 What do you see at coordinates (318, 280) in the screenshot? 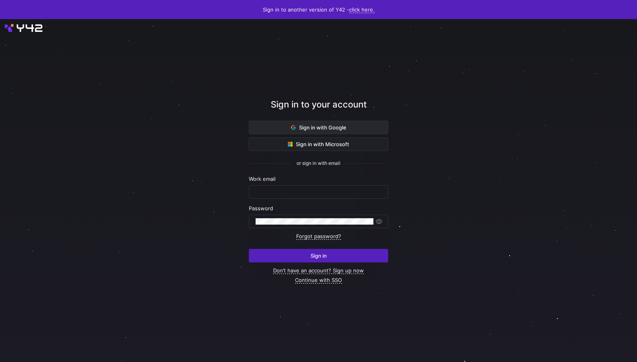
I see `a: Continue with SSO` at bounding box center [318, 280].